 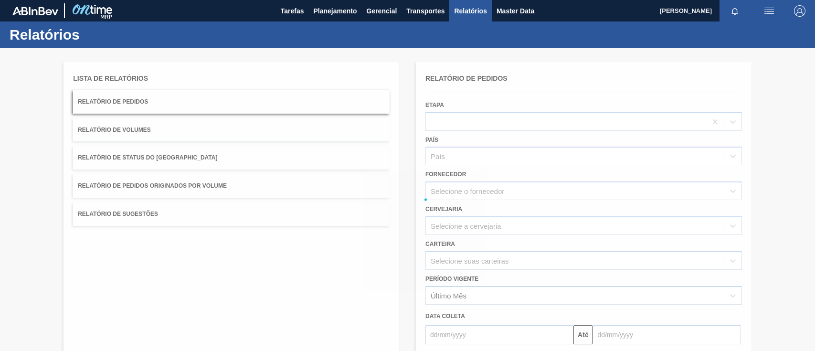 I want to click on img: userActions, so click(x=770, y=11).